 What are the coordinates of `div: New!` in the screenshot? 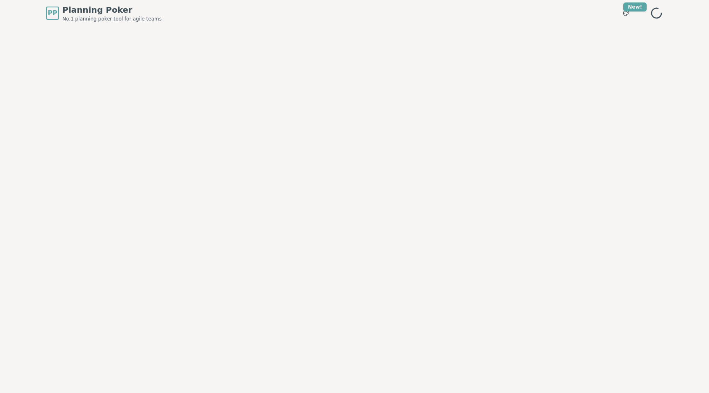 It's located at (635, 7).